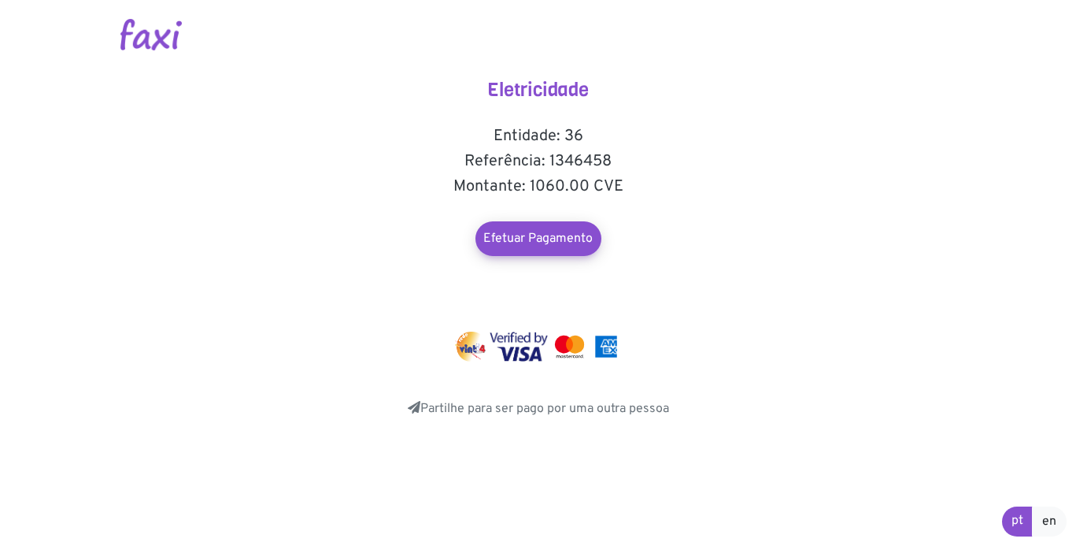  I want to click on a: pt, so click(1017, 521).